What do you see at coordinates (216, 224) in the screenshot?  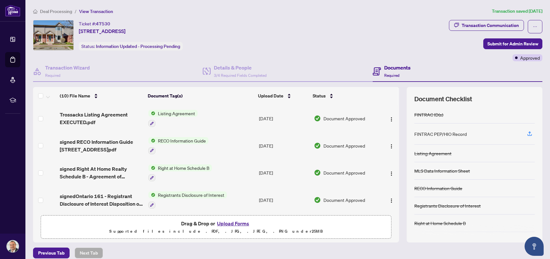 I see `span: Drag & Drop or` at bounding box center [216, 224].